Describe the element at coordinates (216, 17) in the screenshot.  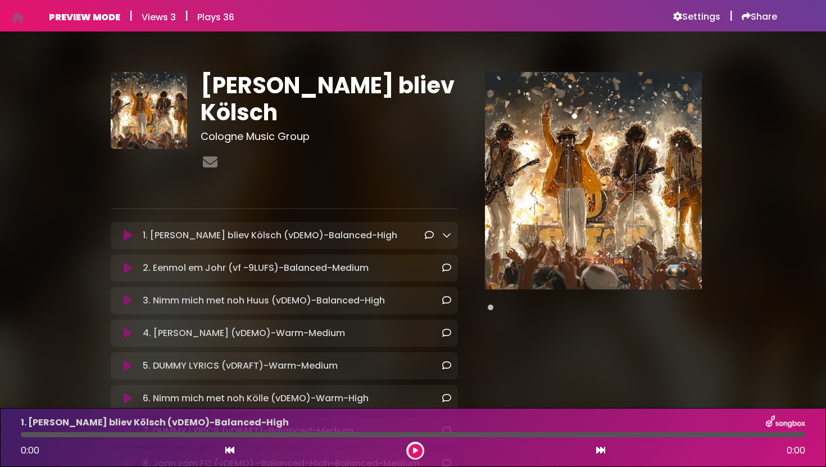
I see `h6: Plays 36` at that location.